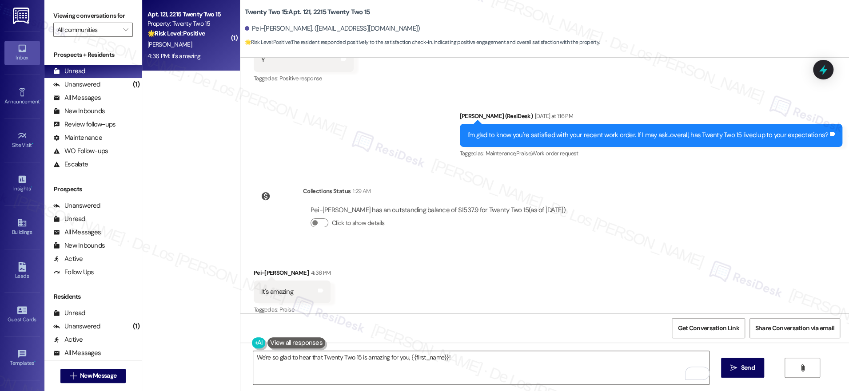 This screenshot has width=849, height=391. What do you see at coordinates (98, 376) in the screenshot?
I see `span: New Message` at bounding box center [98, 376].